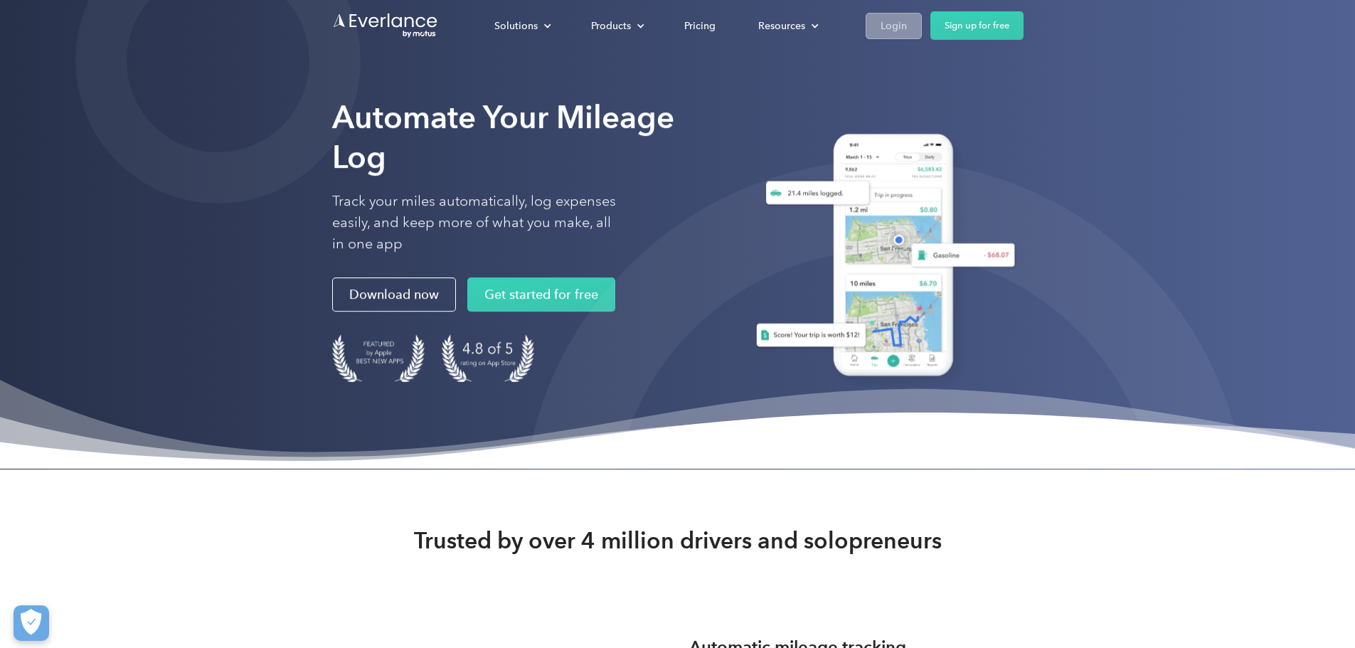 This screenshot has height=648, width=1355. Describe the element at coordinates (394, 294) in the screenshot. I see `a: Download now` at that location.